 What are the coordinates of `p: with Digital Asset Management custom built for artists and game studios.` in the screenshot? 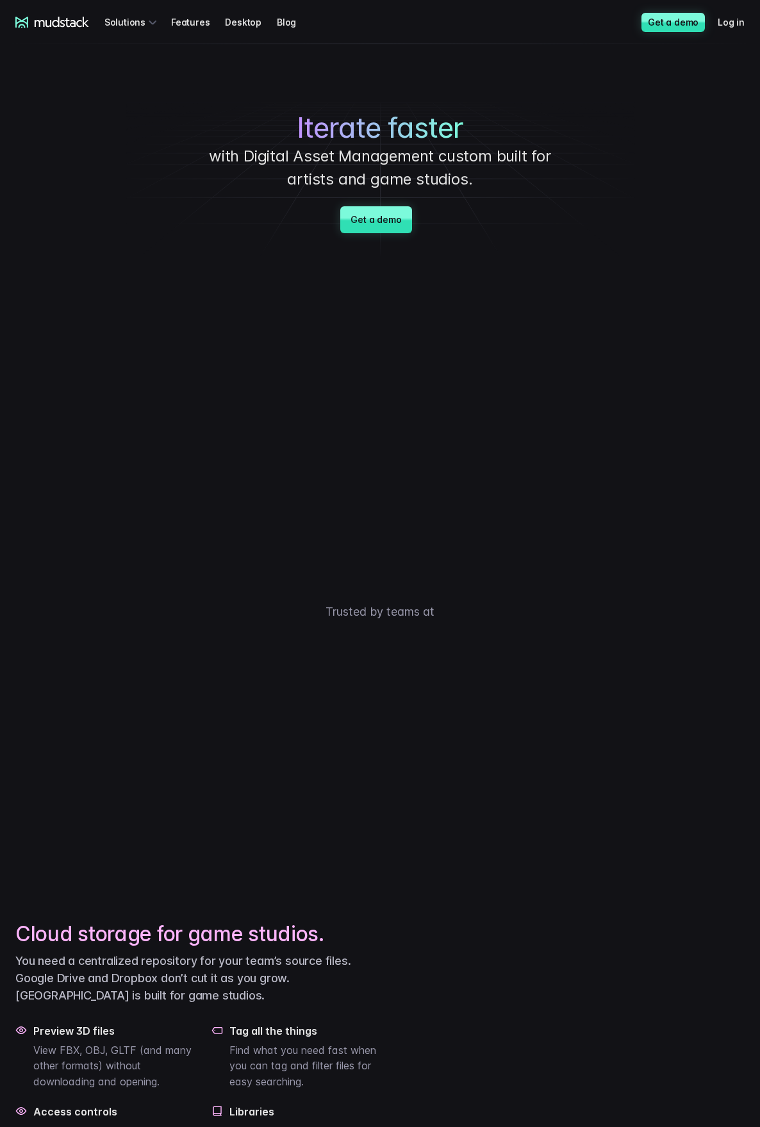 It's located at (380, 168).